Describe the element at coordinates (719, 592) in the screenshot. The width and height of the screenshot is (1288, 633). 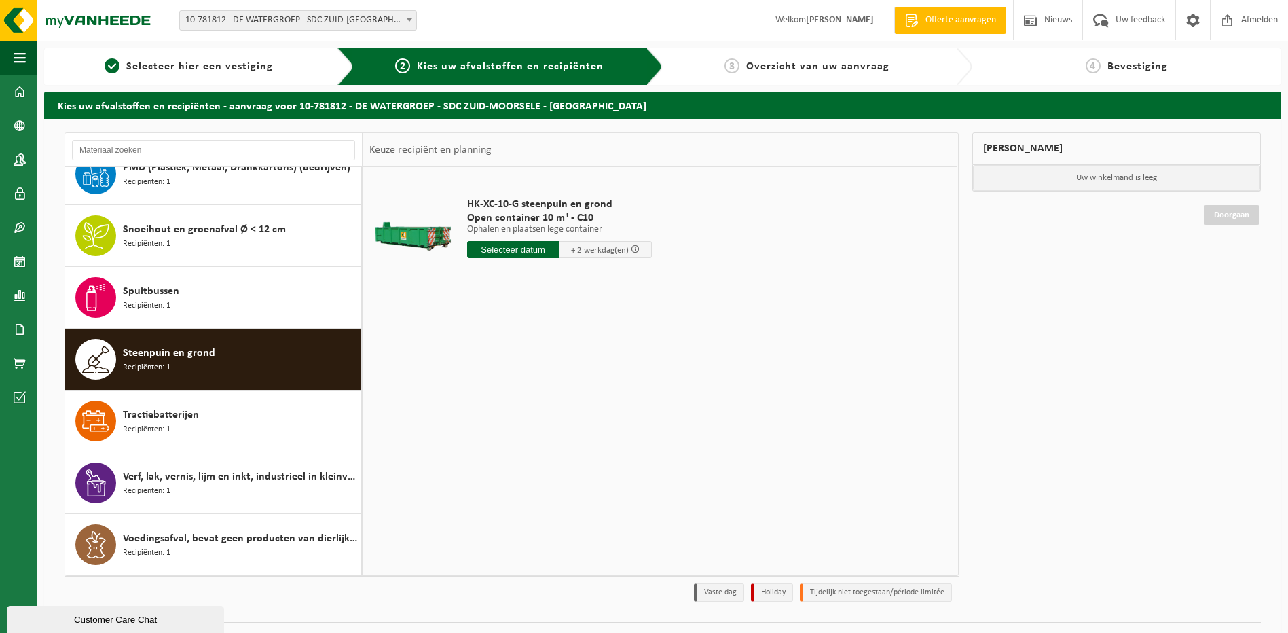
I see `li: Vaste dag` at that location.